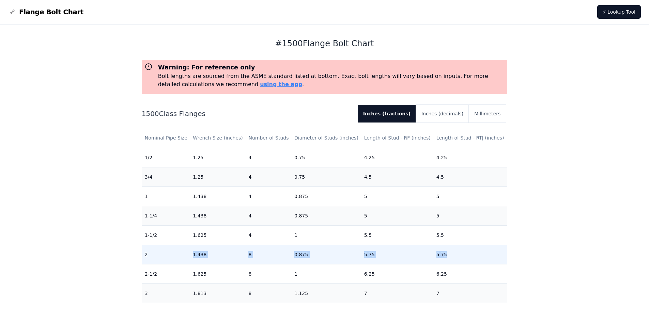  Describe the element at coordinates (325, 44) in the screenshot. I see `h1: # 1500 Flange Bolt Chart` at that location.